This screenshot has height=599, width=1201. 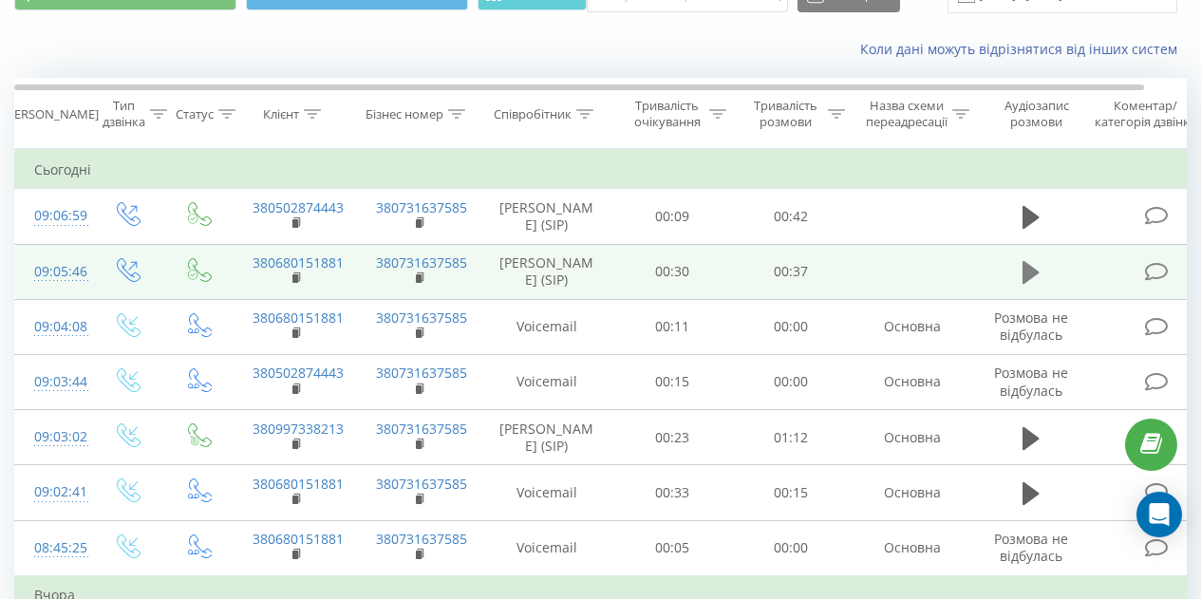 What do you see at coordinates (1023, 48) in the screenshot?
I see `a: Коли дані можуть відрізнятися вiд інших систем` at bounding box center [1023, 48].